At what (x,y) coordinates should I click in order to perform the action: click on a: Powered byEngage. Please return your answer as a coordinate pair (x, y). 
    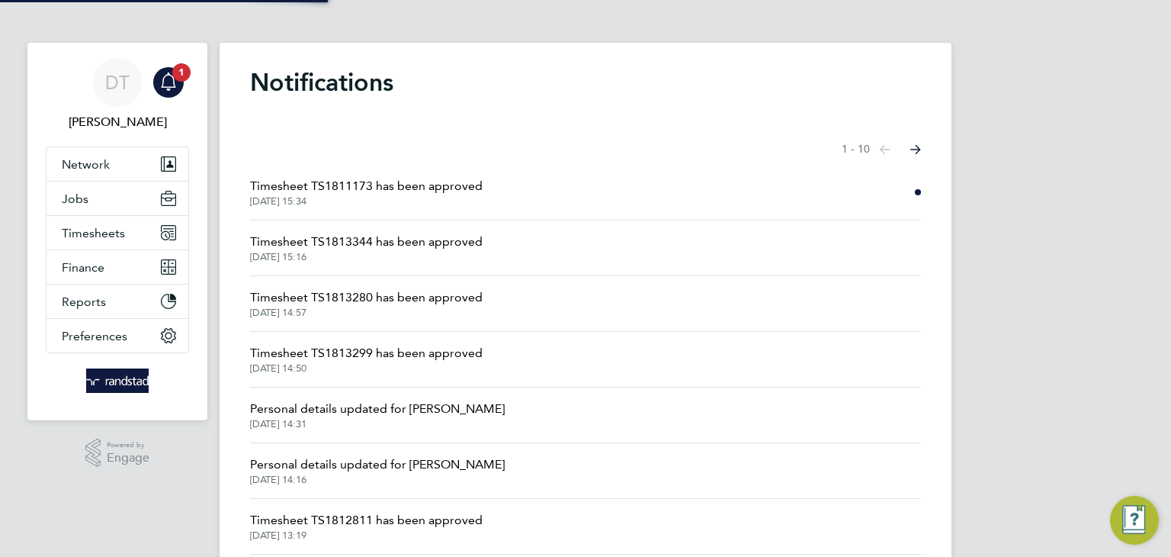
    Looking at the image, I should click on (117, 453).